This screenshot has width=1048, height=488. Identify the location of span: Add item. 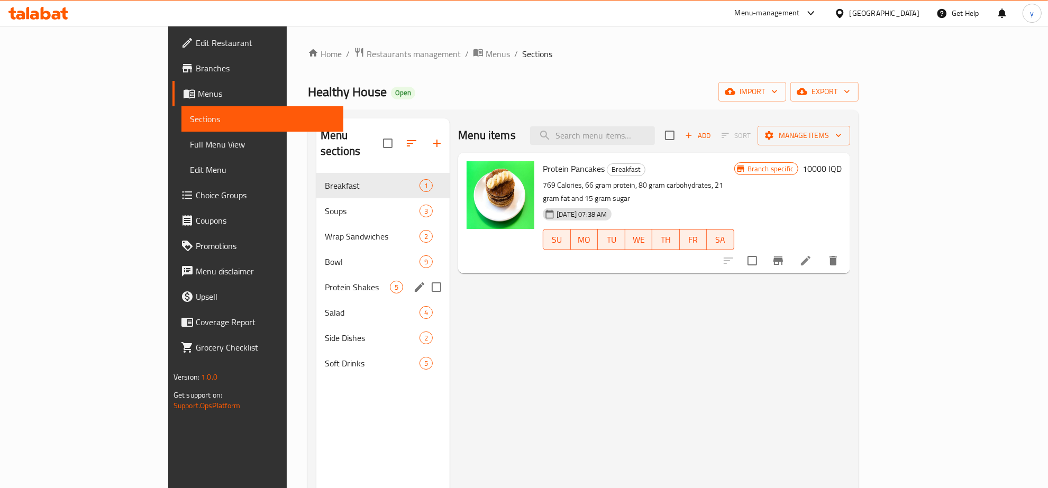
(698, 135).